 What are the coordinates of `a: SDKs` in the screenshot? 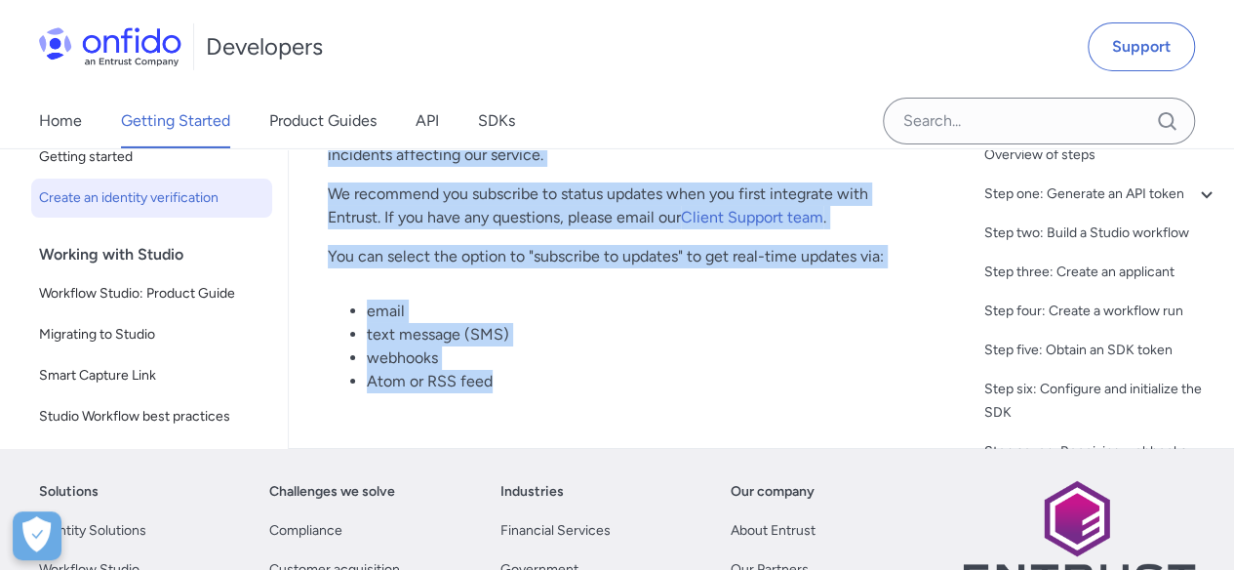 It's located at (497, 121).